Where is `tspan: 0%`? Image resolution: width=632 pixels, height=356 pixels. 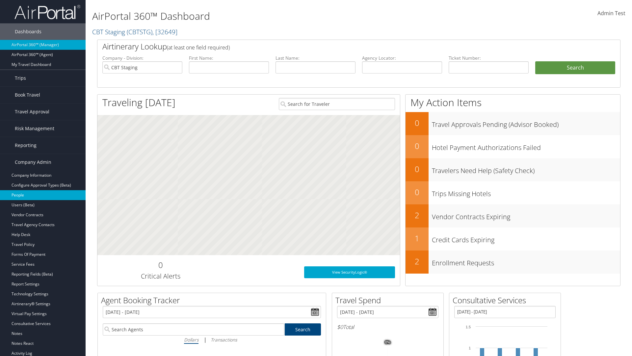
tspan: 0% is located at coordinates (388, 342).